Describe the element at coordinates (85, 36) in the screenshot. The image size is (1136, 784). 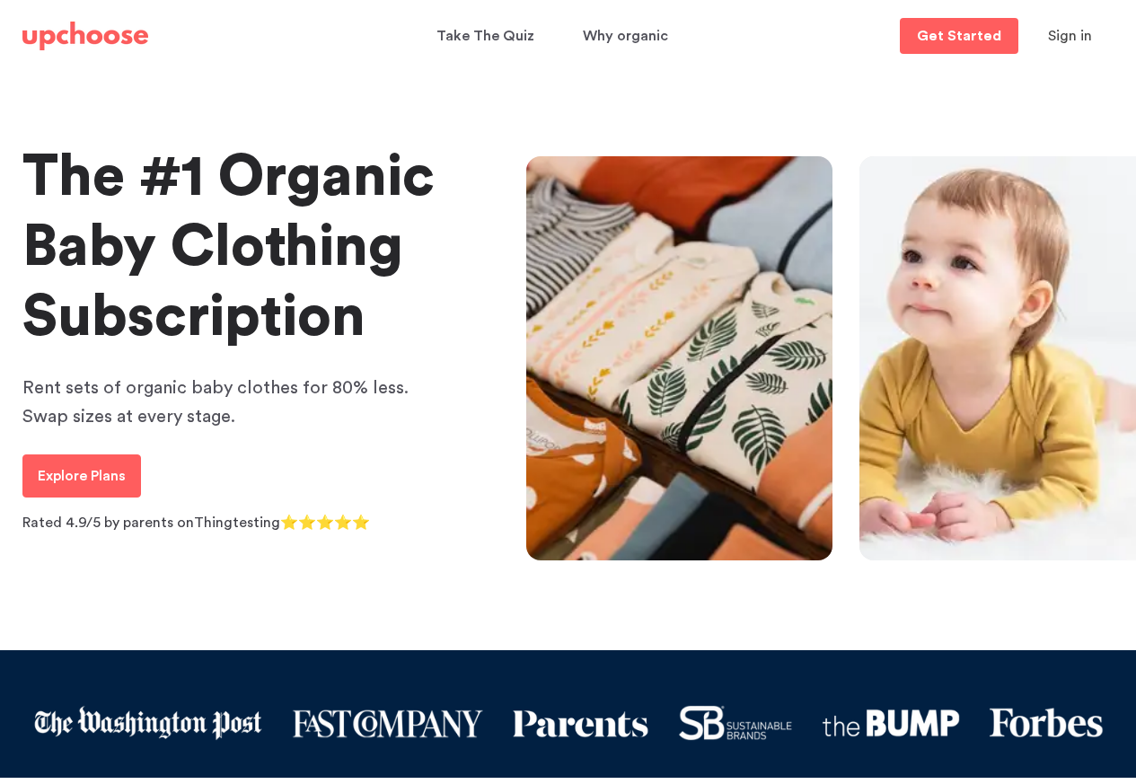
I see `a: UpChoose` at that location.